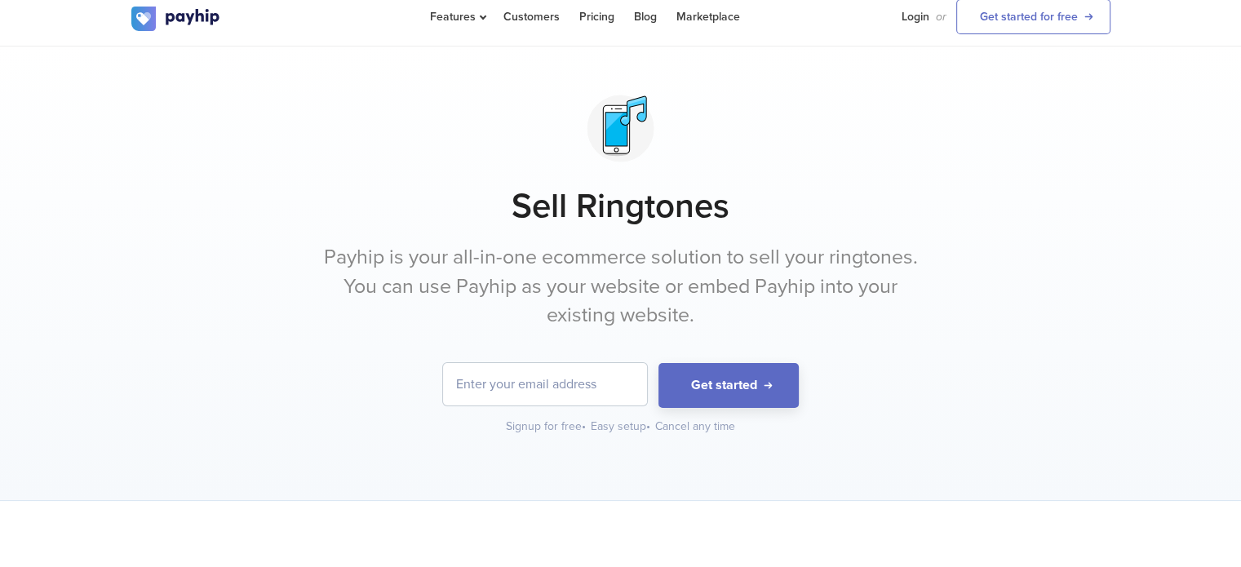 This screenshot has width=1241, height=567. What do you see at coordinates (621, 286) in the screenshot?
I see `p: Payhip is your all-in-one ecommerce solution to sell your ringtones. You can use Payhip as your w...` at bounding box center [621, 286].